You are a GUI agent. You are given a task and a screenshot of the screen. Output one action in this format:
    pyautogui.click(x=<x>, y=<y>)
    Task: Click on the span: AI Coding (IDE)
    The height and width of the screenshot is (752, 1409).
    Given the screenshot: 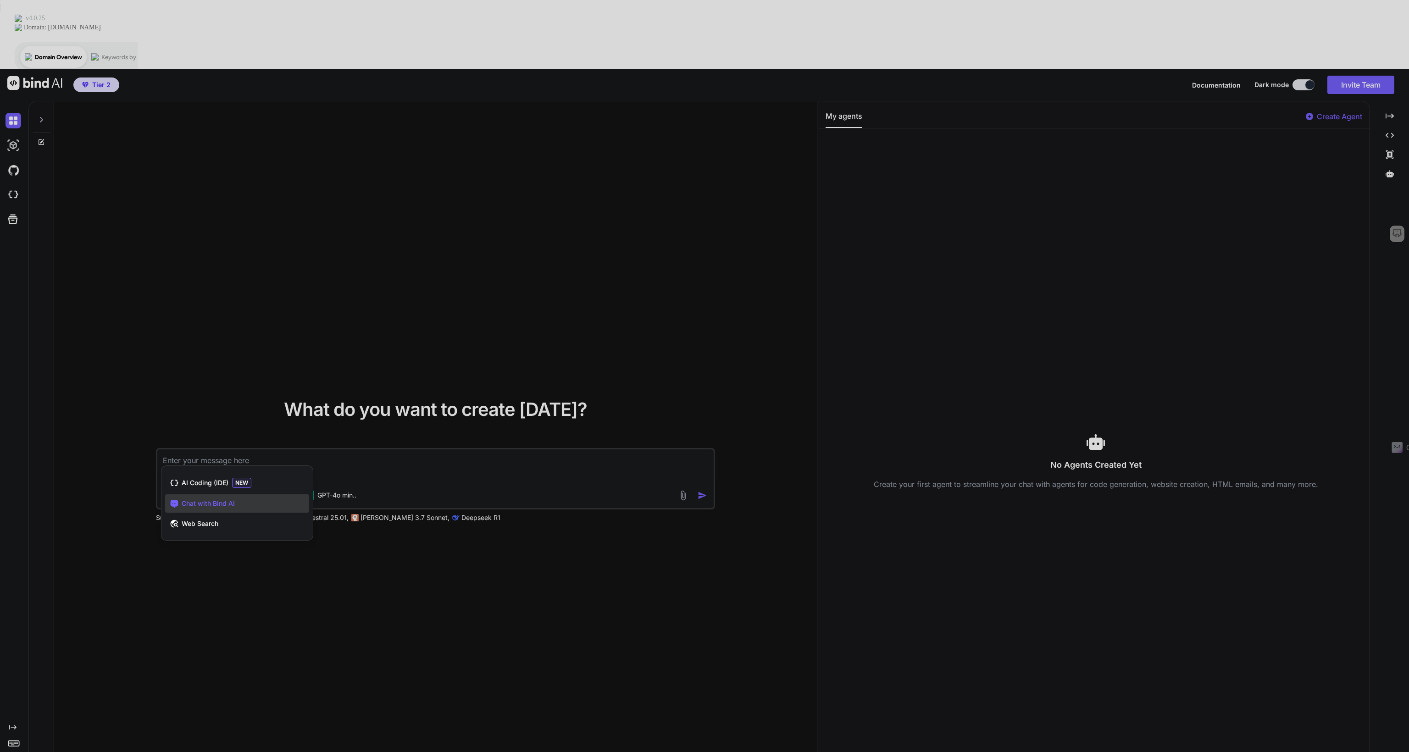 What is the action you would take?
    pyautogui.click(x=205, y=483)
    